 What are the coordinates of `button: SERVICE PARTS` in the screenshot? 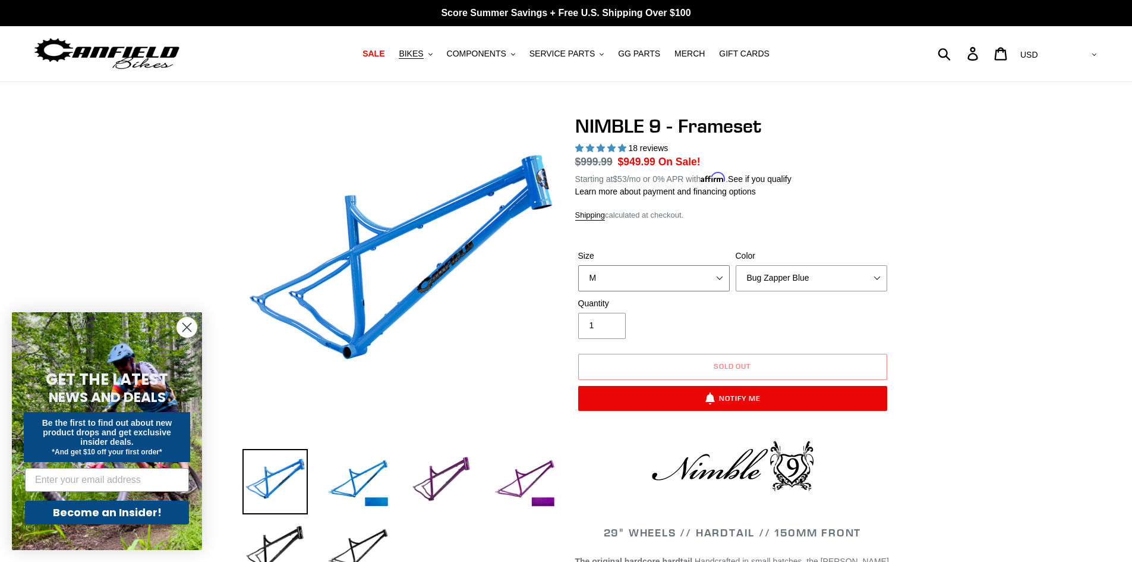 It's located at (566, 53).